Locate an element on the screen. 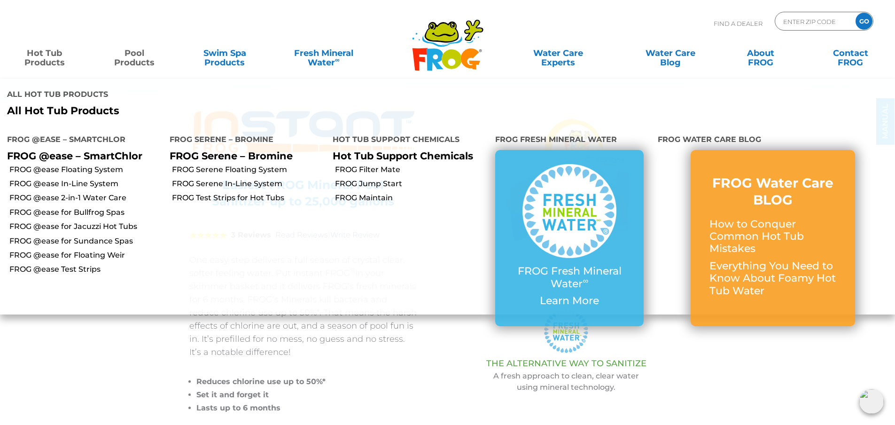 This screenshot has width=895, height=425. a: ContactFROG is located at coordinates (850, 53).